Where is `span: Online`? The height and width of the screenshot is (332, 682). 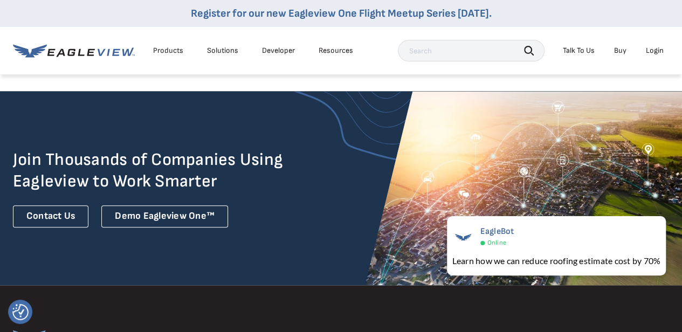 span: Online is located at coordinates (497, 243).